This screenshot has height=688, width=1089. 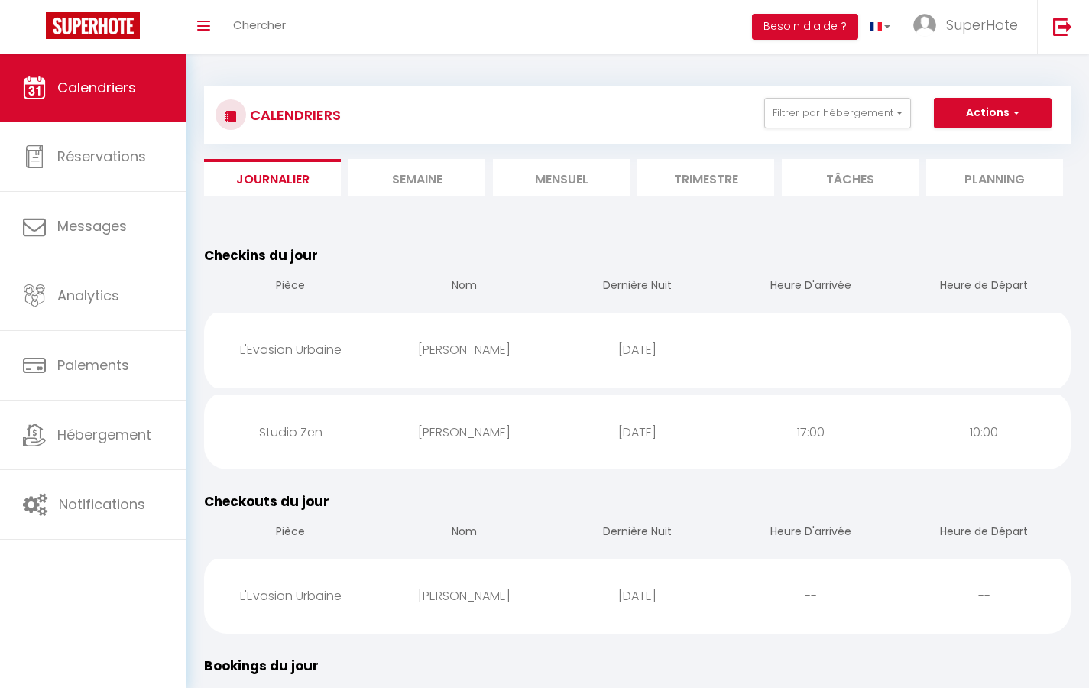 What do you see at coordinates (561, 177) in the screenshot?
I see `li: Mensuel` at bounding box center [561, 177].